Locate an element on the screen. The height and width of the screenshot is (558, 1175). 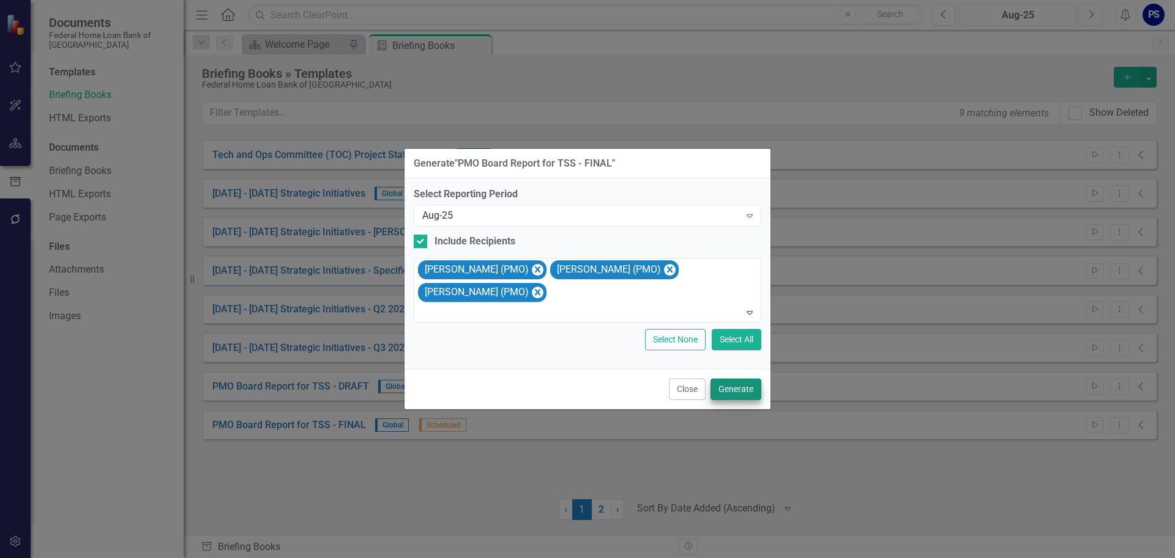
div: Include Recipients is located at coordinates (475, 241).